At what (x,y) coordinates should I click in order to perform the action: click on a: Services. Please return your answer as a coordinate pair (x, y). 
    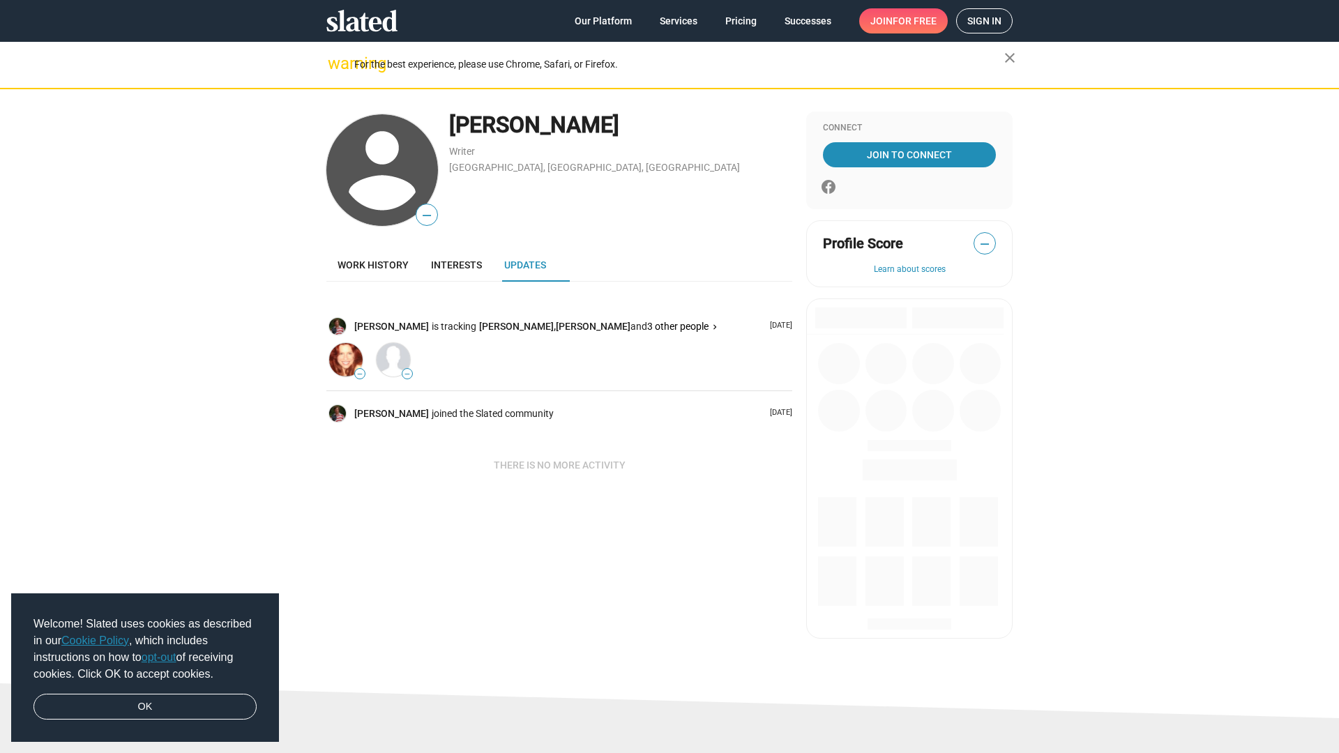
    Looking at the image, I should click on (679, 21).